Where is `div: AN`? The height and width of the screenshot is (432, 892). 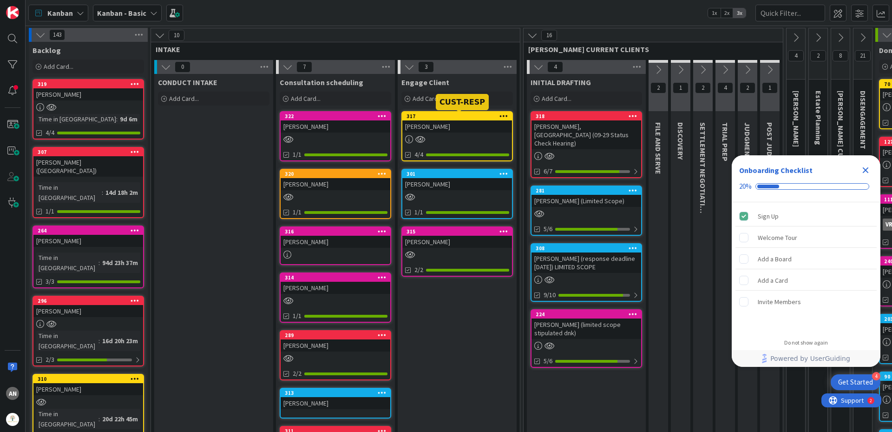 div: AN is located at coordinates (13, 393).